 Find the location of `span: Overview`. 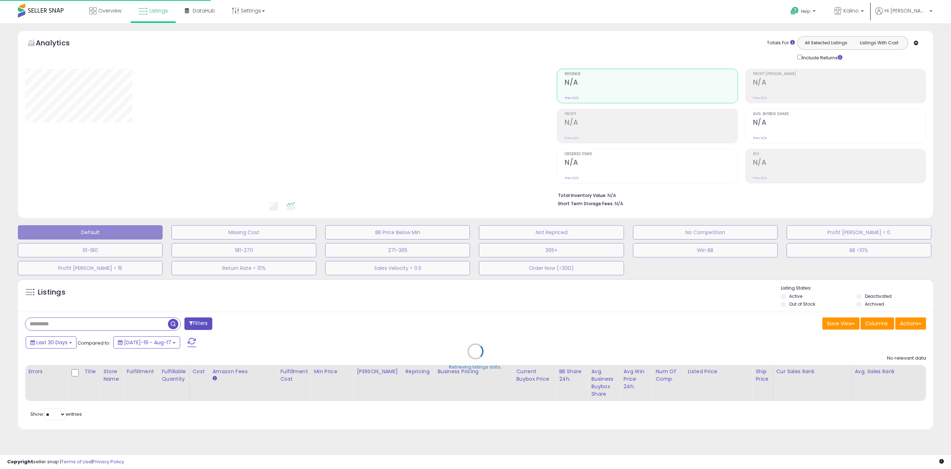

span: Overview is located at coordinates (110, 11).